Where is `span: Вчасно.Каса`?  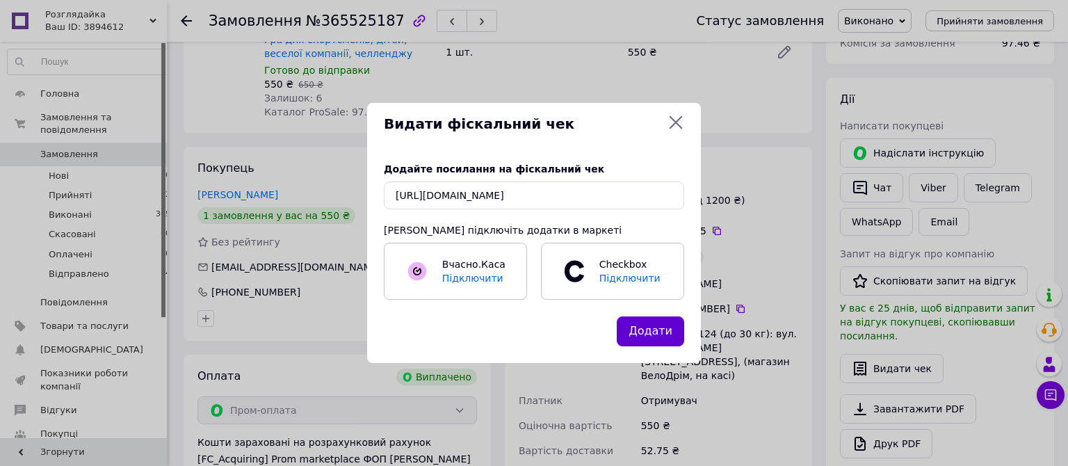
span: Вчасно.Каса is located at coordinates (474, 264).